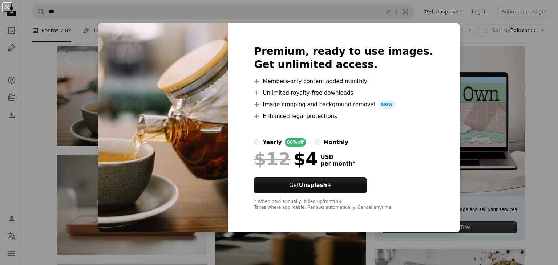  Describe the element at coordinates (343, 58) in the screenshot. I see `h2: Premium, ready to use images. Get unlimited access.` at that location.